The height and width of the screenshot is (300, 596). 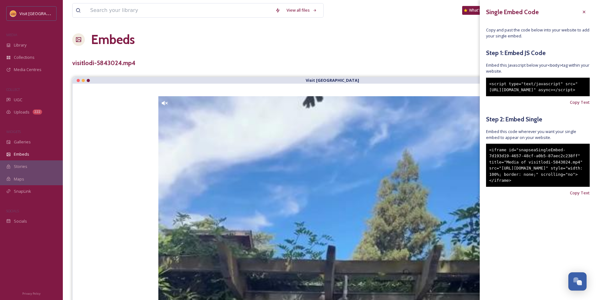 What do you see at coordinates (478, 10) in the screenshot?
I see `div: What's New` at bounding box center [478, 10].